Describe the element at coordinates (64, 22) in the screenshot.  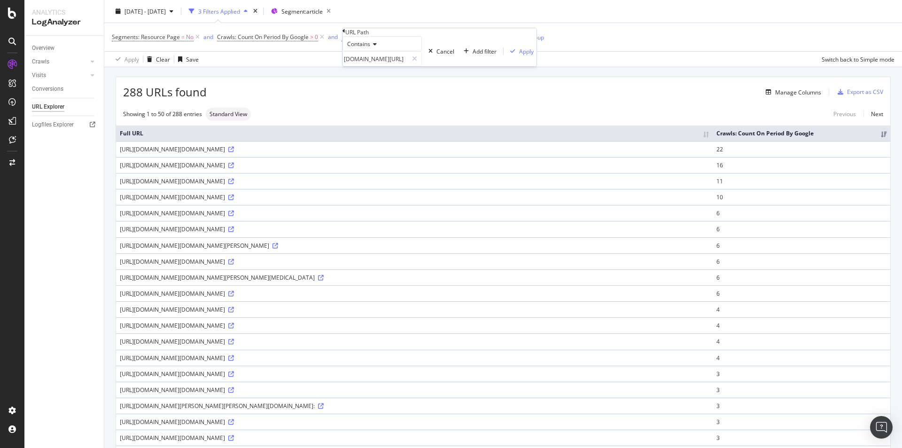
I see `div: LogAnalyzer` at that location.